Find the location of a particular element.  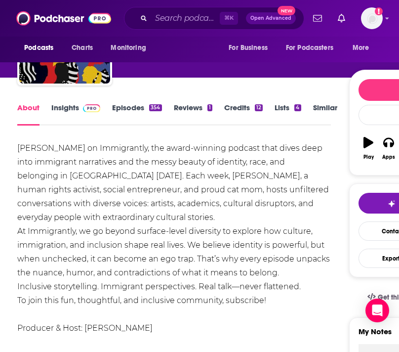

span: Logged in as nicole.koremenos is located at coordinates (372, 18).